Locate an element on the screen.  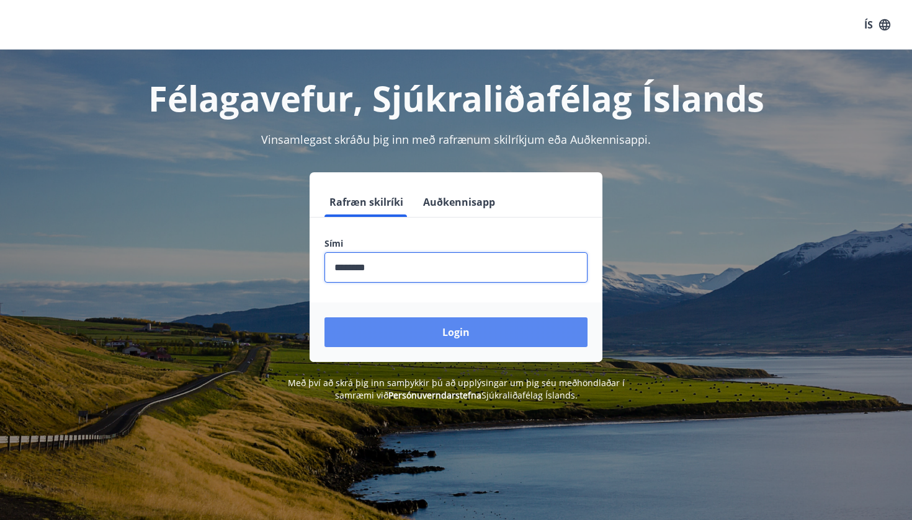
span: Með því að skrá þig inn samþykkir þú að upplýsingar um þig séu meðhöndlaðar í samræmi við Sjúkral... is located at coordinates (456, 389).